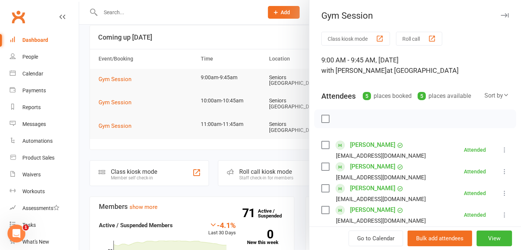 This screenshot has width=521, height=250. What do you see at coordinates (419, 38) in the screenshot?
I see `button: Roll call` at bounding box center [419, 38].